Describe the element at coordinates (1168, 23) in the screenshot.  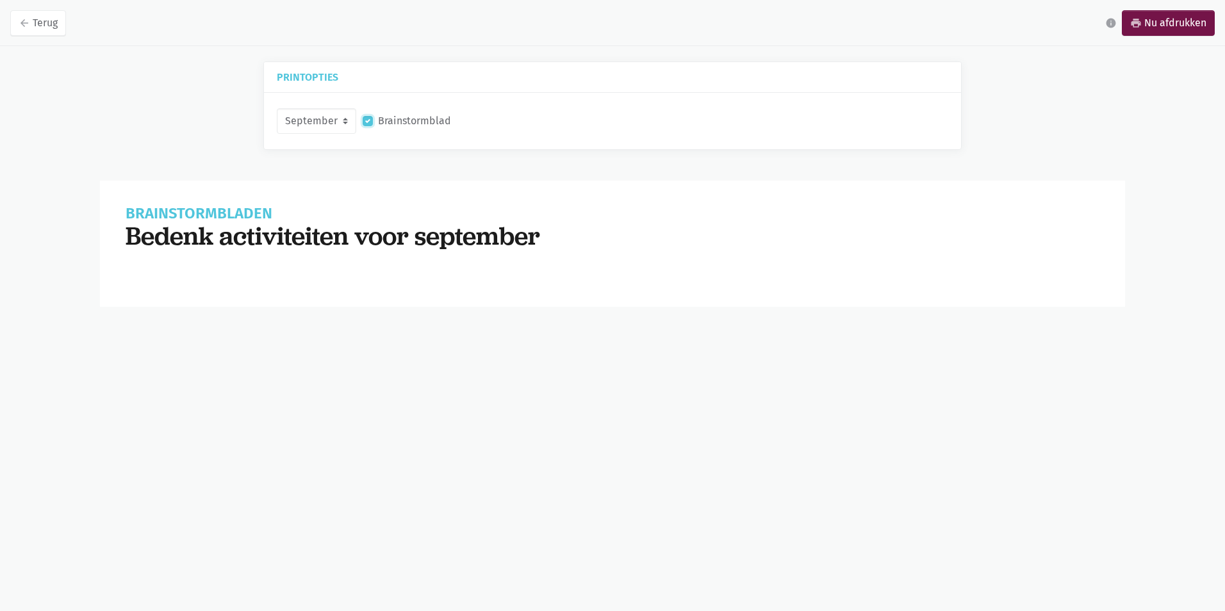
I see `a: printNu afdrukken` at that location.